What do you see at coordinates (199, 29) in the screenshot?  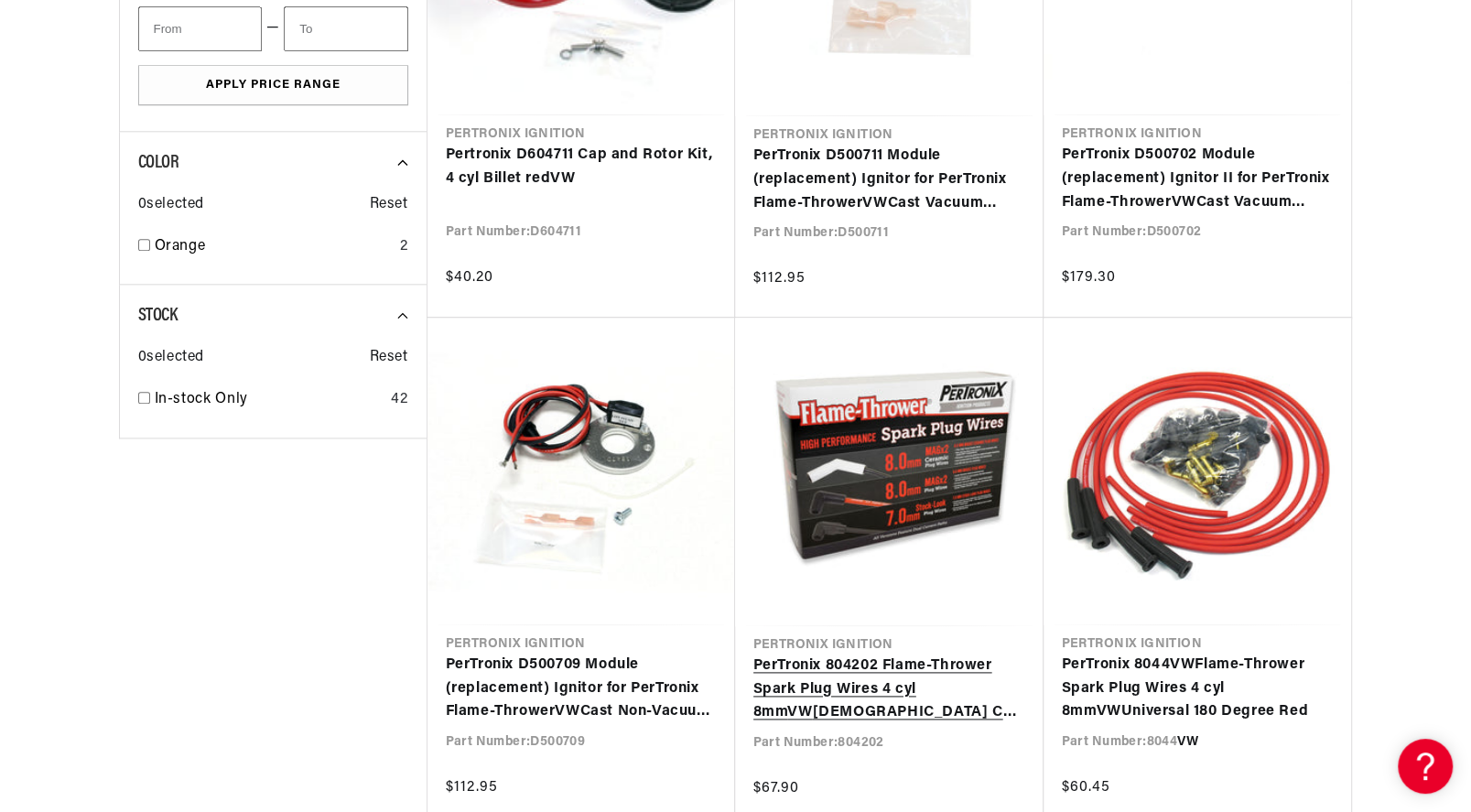 I see `input: From` at bounding box center [199, 29].